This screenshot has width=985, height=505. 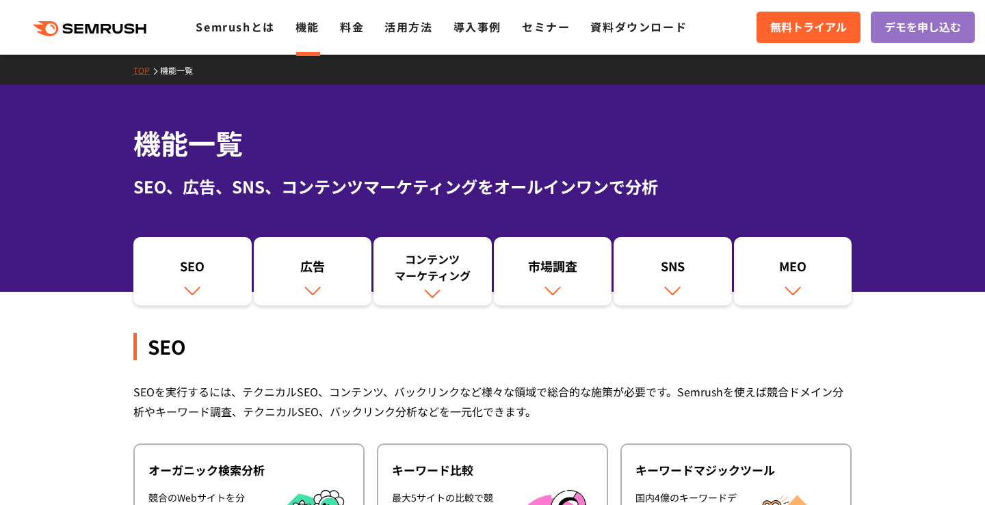 I want to click on a: 料金, so click(x=352, y=27).